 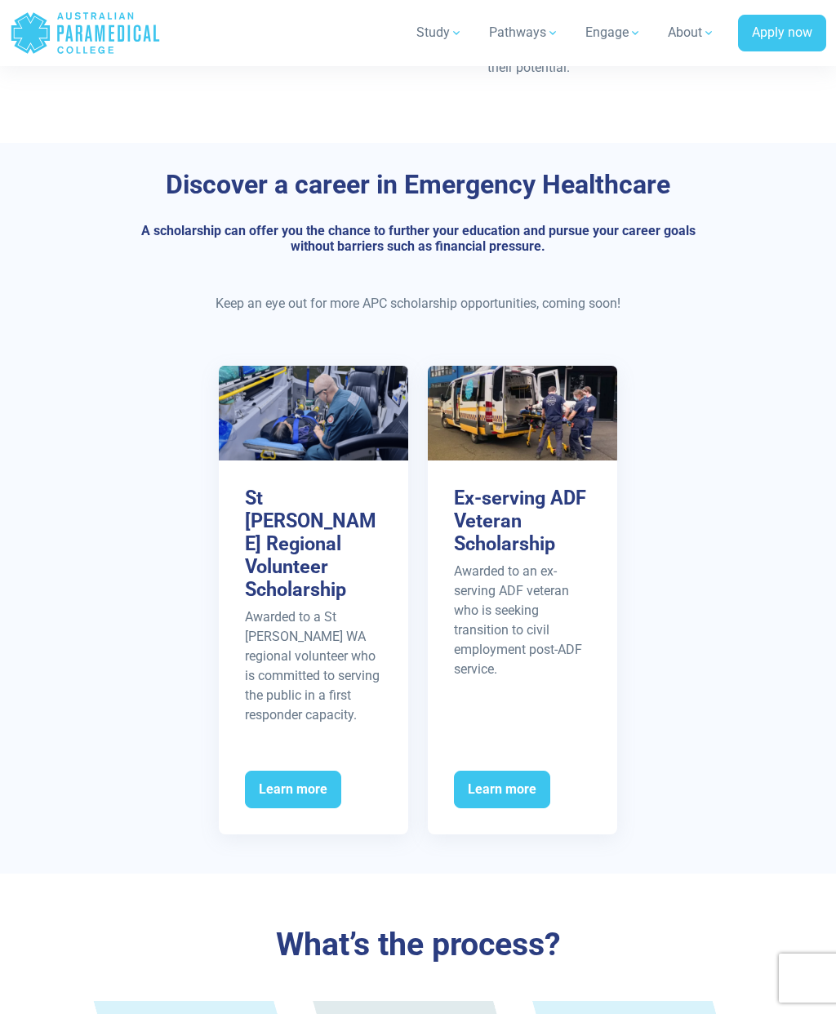 I want to click on a: Engage, so click(x=613, y=33).